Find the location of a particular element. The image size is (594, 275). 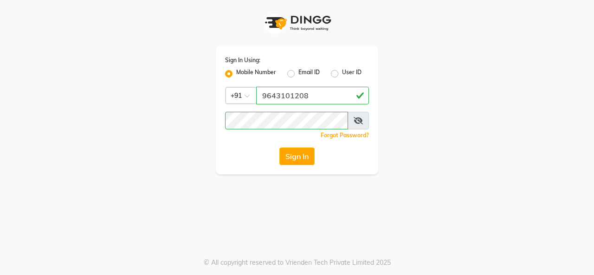

button: Sign In is located at coordinates (297, 156).